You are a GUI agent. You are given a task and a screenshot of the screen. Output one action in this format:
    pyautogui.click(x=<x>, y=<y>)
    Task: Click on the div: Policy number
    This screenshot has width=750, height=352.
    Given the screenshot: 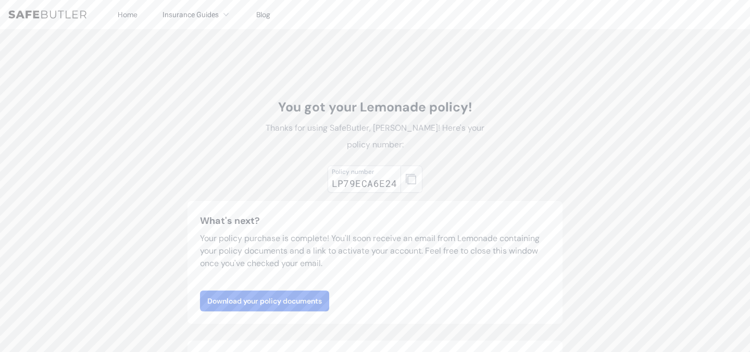 What is the action you would take?
    pyautogui.click(x=365, y=172)
    